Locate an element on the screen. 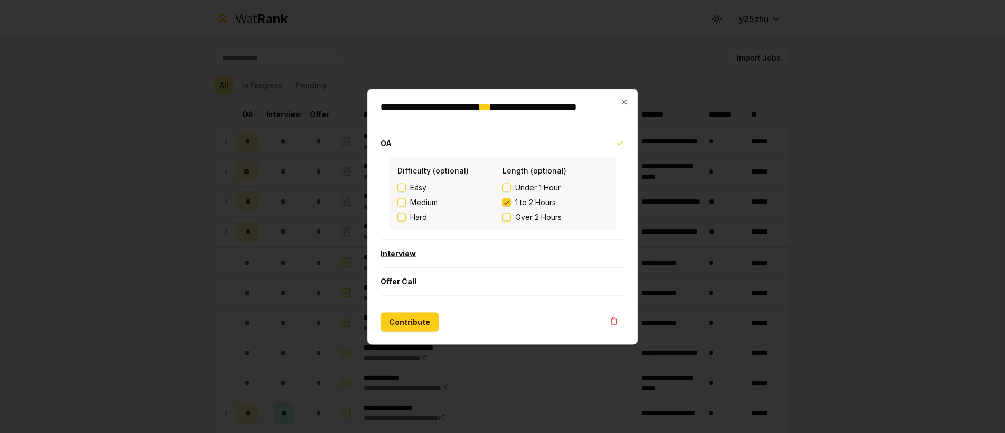 The width and height of the screenshot is (1005, 433). span: Medium is located at coordinates (424, 202).